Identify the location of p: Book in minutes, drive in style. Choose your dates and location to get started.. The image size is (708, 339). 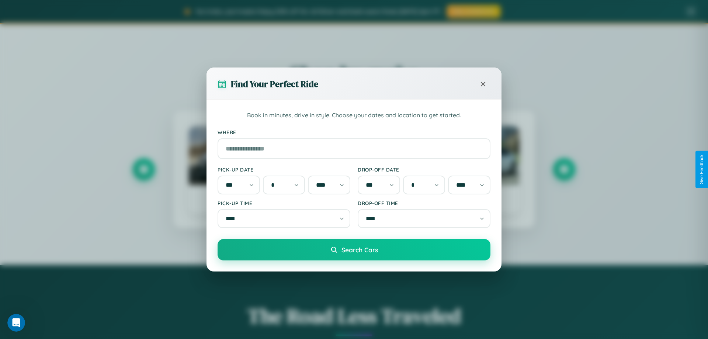
(354, 115).